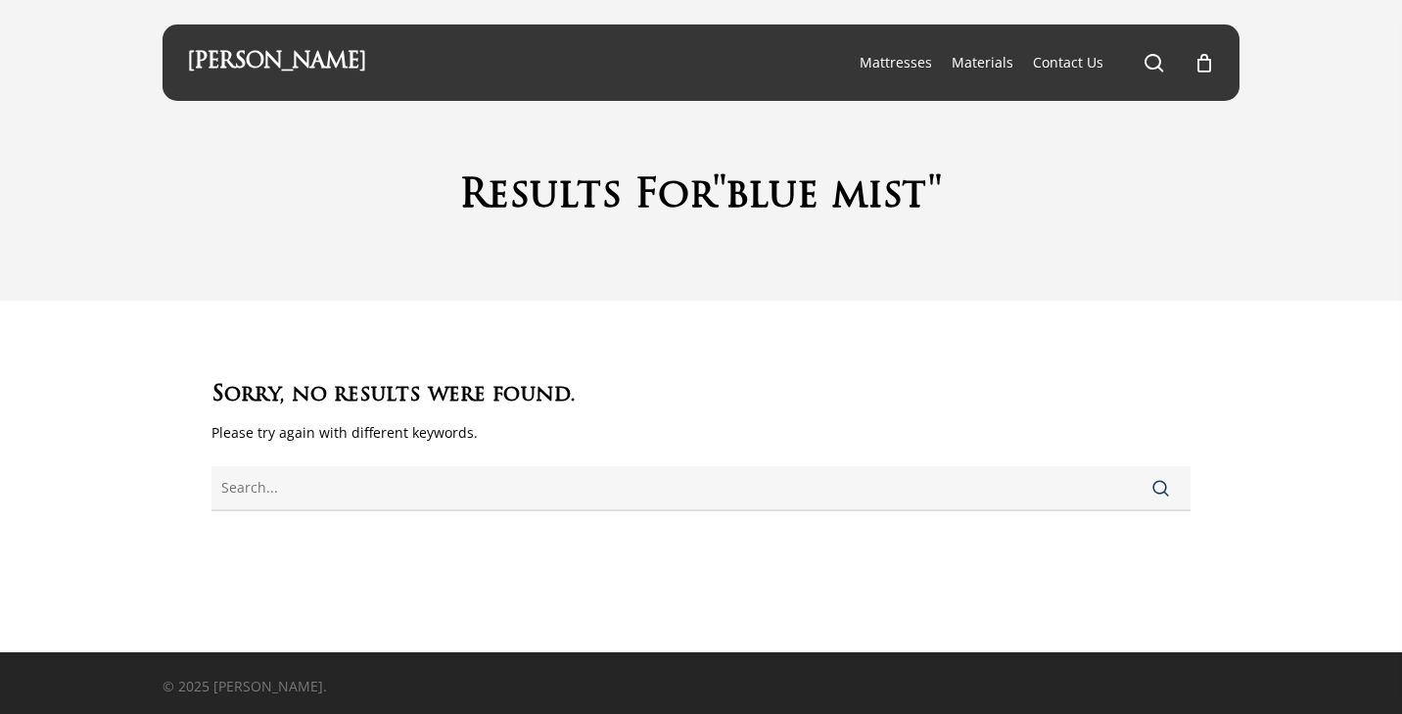  Describe the element at coordinates (896, 62) in the screenshot. I see `span: Mattresses` at that location.